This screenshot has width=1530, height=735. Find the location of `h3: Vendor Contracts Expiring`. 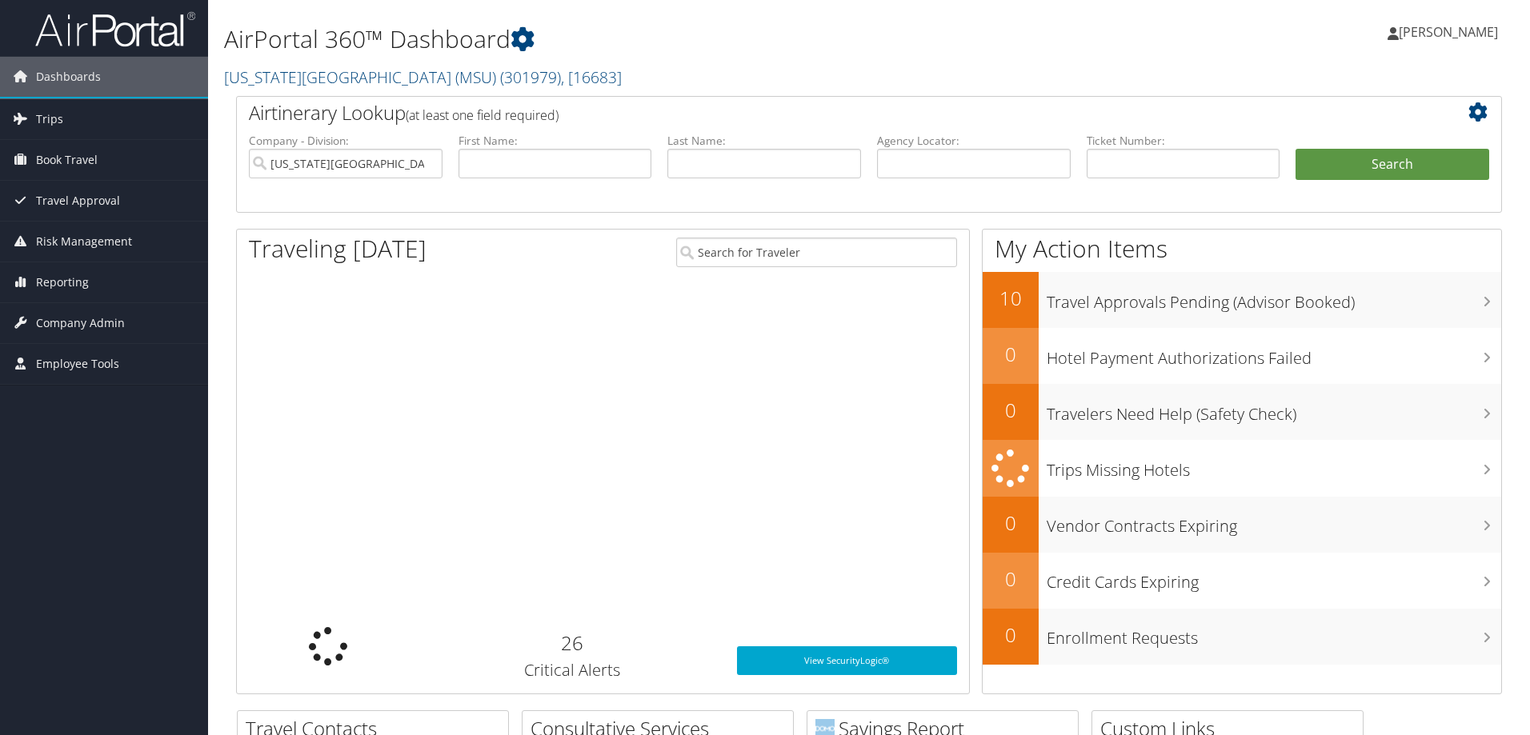

h3: Vendor Contracts Expiring is located at coordinates (1274, 523).